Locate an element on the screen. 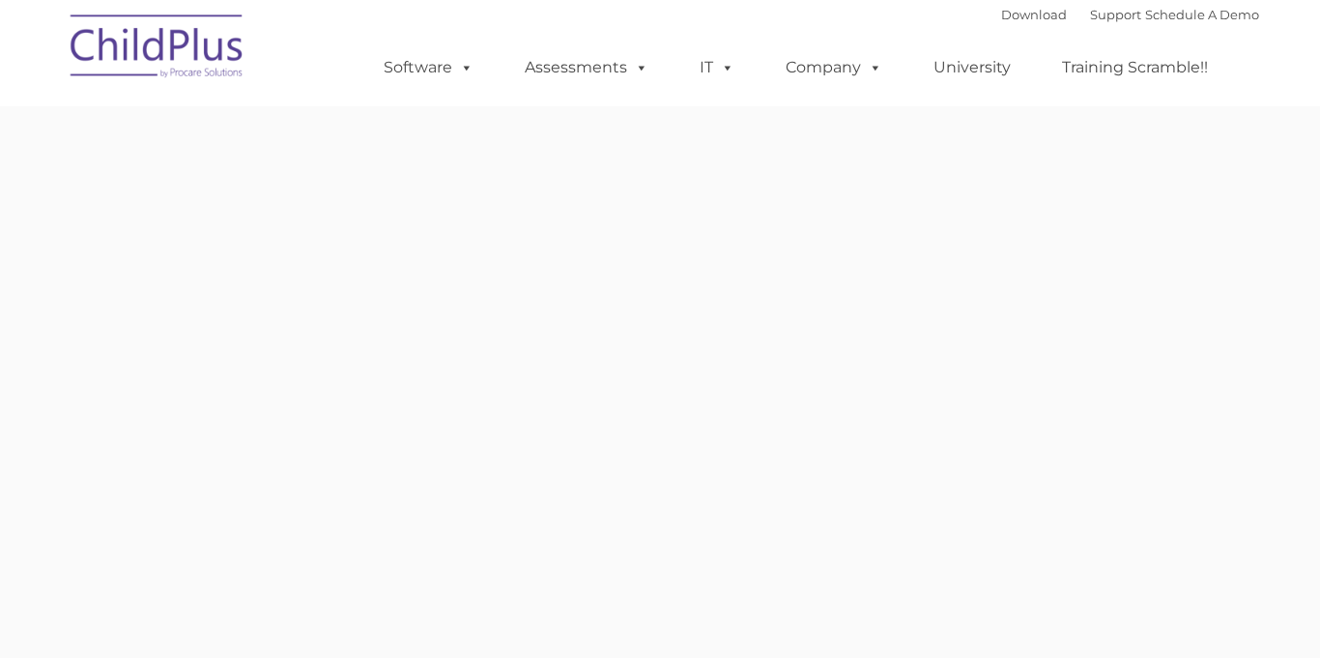 The height and width of the screenshot is (658, 1320). a: IT is located at coordinates (717, 68).